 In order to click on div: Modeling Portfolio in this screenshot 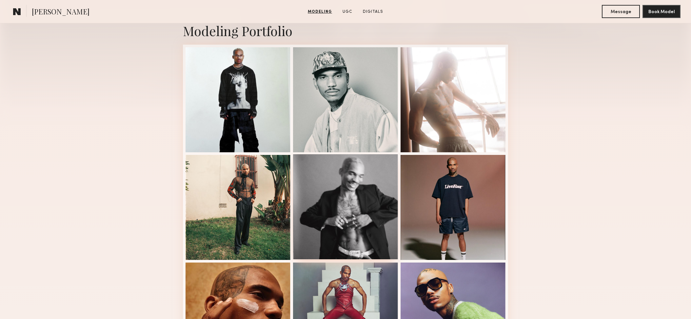, I will do `click(346, 30)`.